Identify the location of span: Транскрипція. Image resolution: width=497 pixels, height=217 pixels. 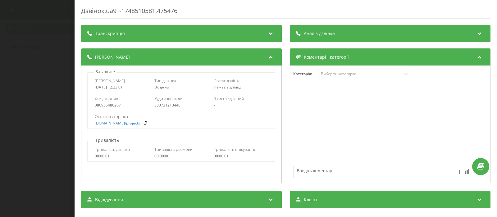
(110, 34).